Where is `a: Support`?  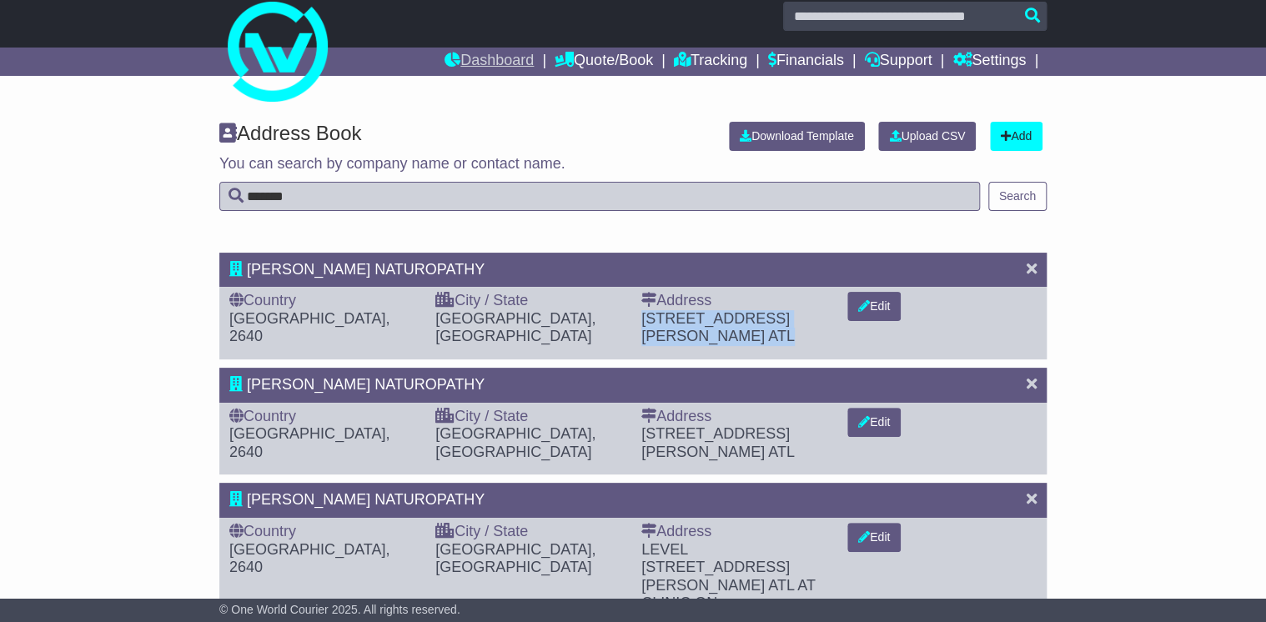 a: Support is located at coordinates (898, 62).